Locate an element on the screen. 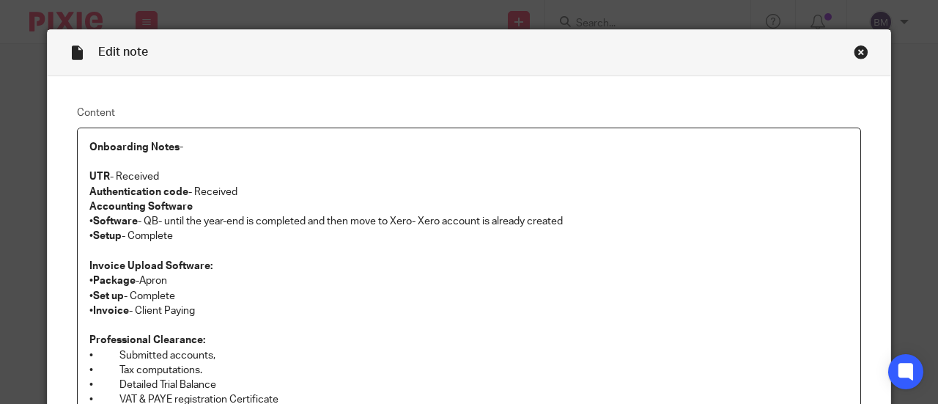  strong: UTR is located at coordinates (100, 177).